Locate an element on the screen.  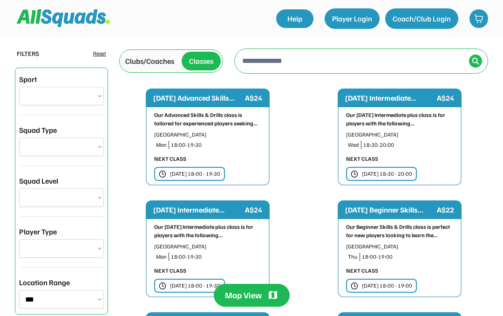
div: Our Beginner Skills & Drills class is perfect for new players looking to learn the... is located at coordinates (400, 231).